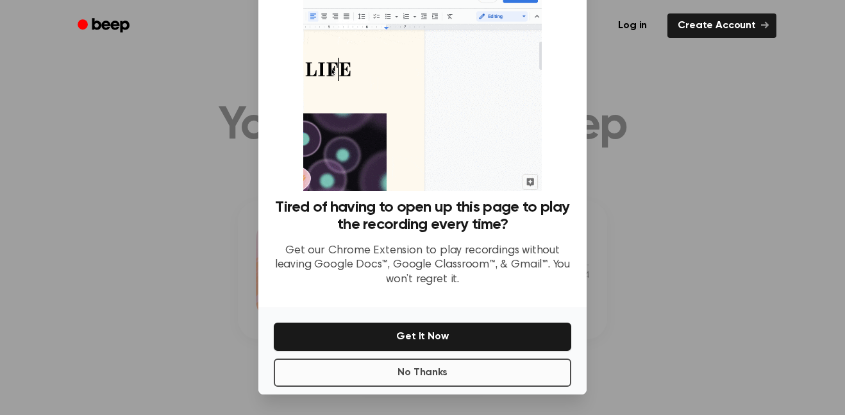 The height and width of the screenshot is (415, 845). Describe the element at coordinates (422, 216) in the screenshot. I see `h3: Tired of having to open up this page to play the recording every time?` at that location.